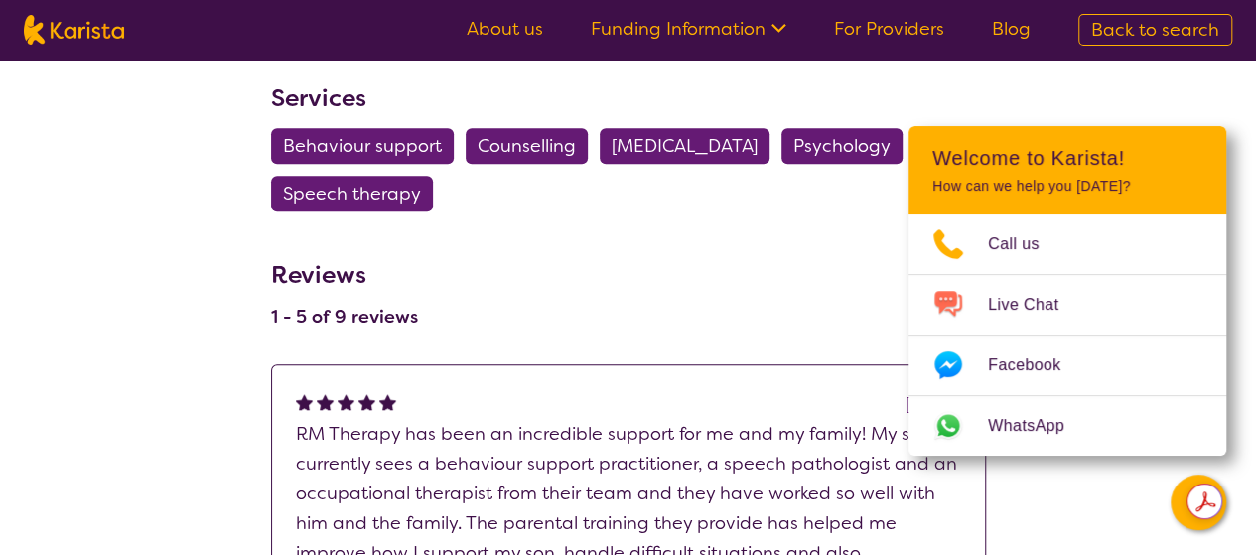 This screenshot has width=1256, height=555. I want to click on a: Web link opens in a new tab., so click(1068, 426).